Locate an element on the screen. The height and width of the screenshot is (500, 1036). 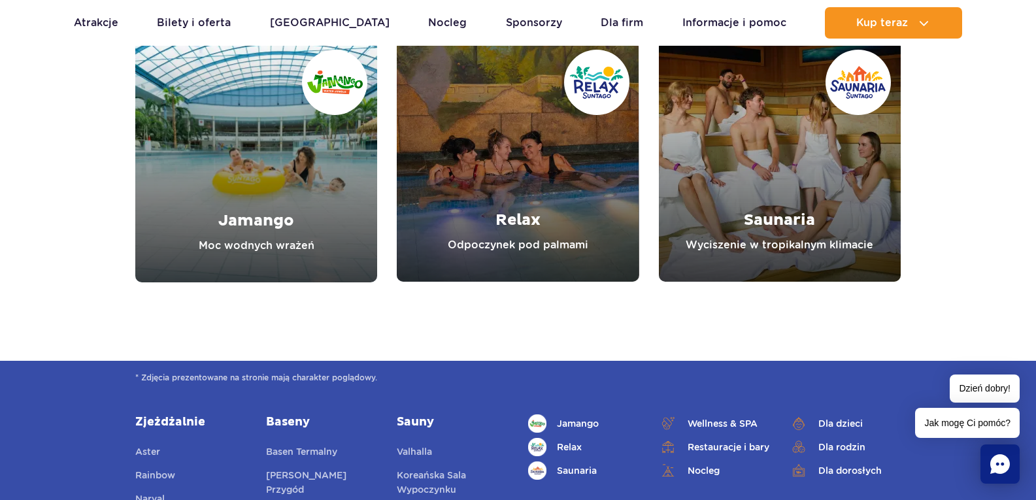
div: Chat is located at coordinates (1000, 464).